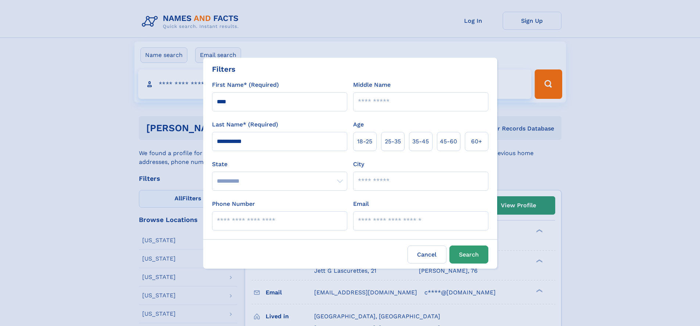  I want to click on label: Cancel, so click(427, 254).